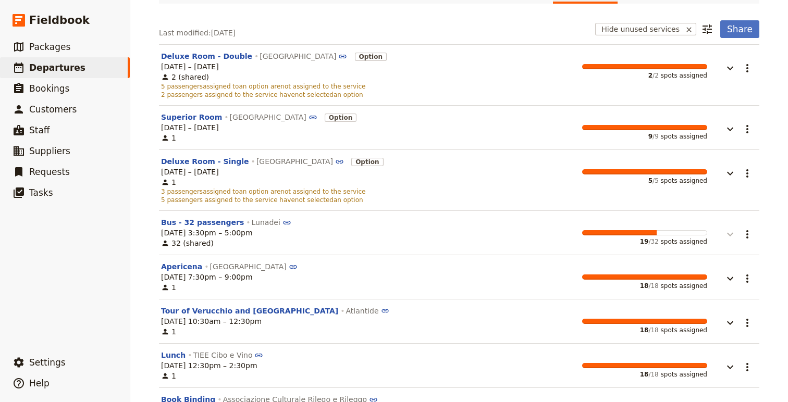 The height and width of the screenshot is (402, 788). Describe the element at coordinates (206, 56) in the screenshot. I see `button: Deluxe Room - Double` at that location.